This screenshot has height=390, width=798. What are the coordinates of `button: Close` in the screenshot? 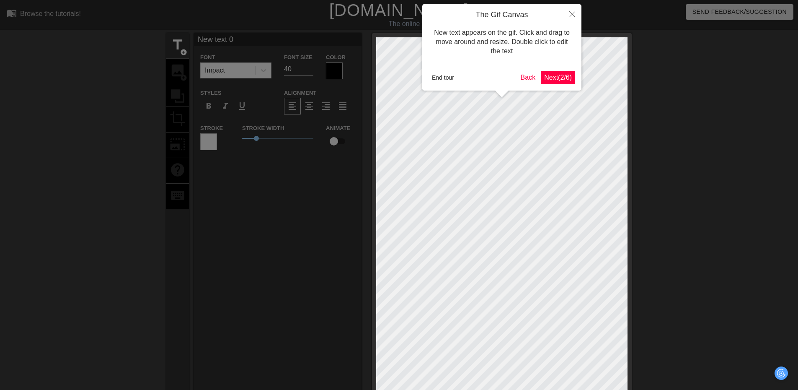 It's located at (572, 14).